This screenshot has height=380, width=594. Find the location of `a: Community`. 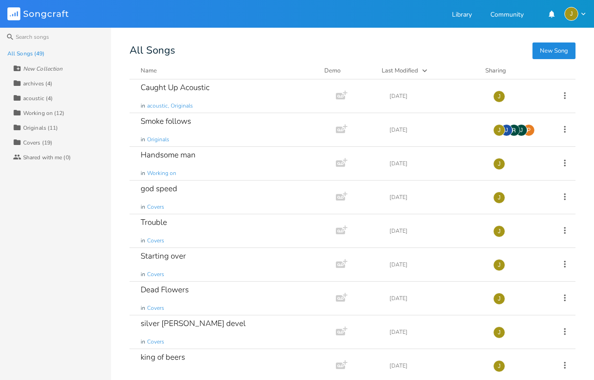

a: Community is located at coordinates (507, 15).